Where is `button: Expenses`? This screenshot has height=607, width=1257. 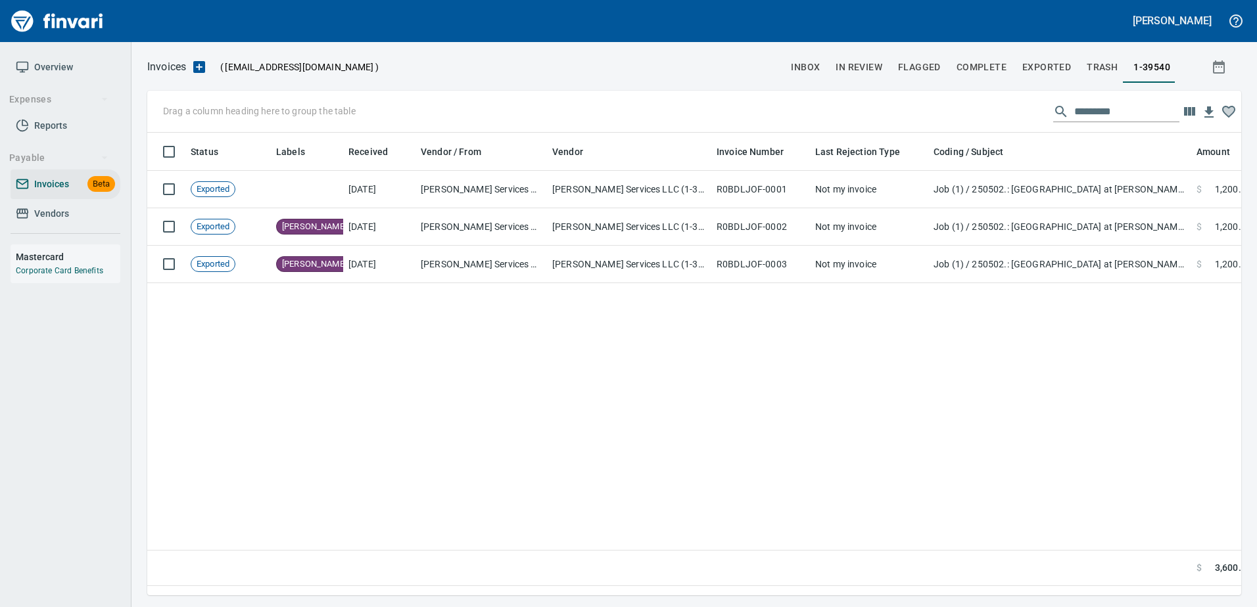 button: Expenses is located at coordinates (59, 99).